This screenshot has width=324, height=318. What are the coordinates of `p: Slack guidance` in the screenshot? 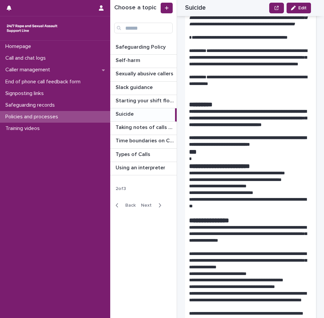 It's located at (135, 87).